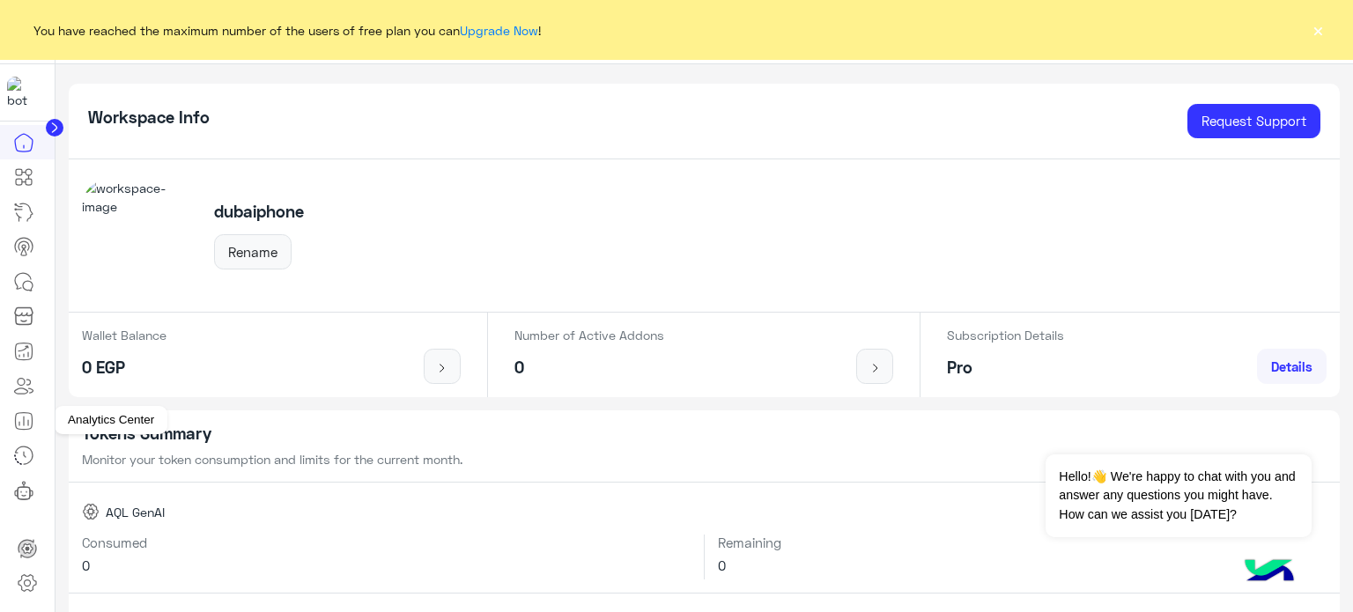  What do you see at coordinates (23, 93) in the screenshot?
I see `img: 1403182699927242` at bounding box center [23, 93].